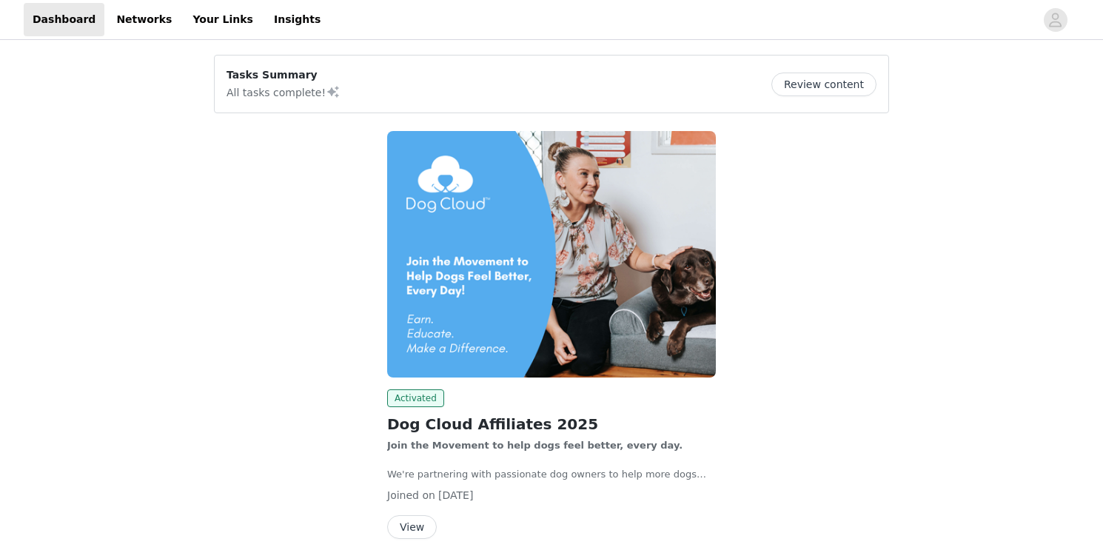 The width and height of the screenshot is (1103, 550). Describe the element at coordinates (412, 527) in the screenshot. I see `button: View` at that location.